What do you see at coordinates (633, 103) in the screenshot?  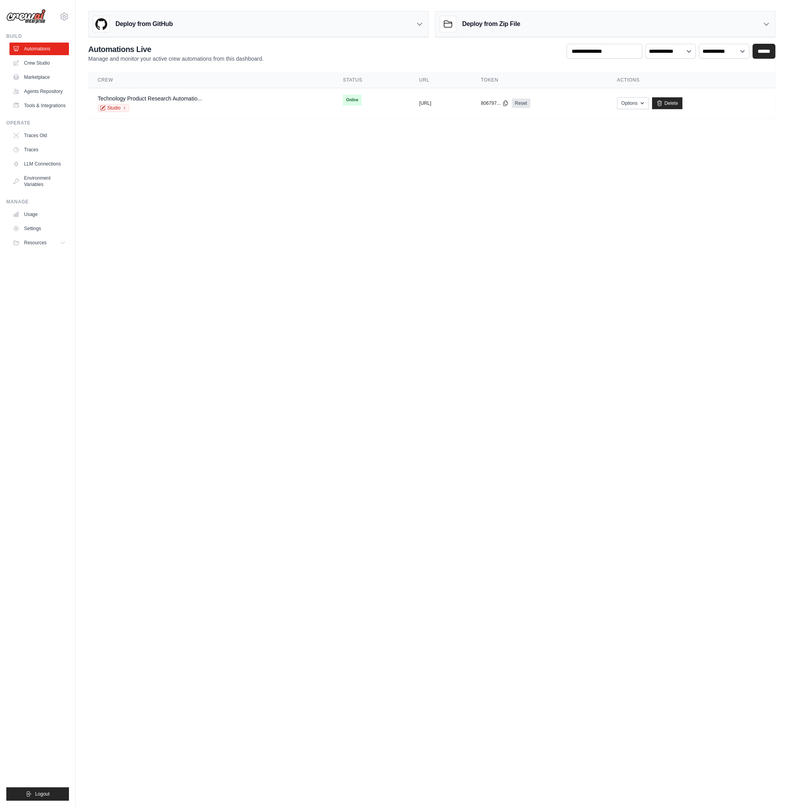 I see `button: Options` at bounding box center [633, 103].